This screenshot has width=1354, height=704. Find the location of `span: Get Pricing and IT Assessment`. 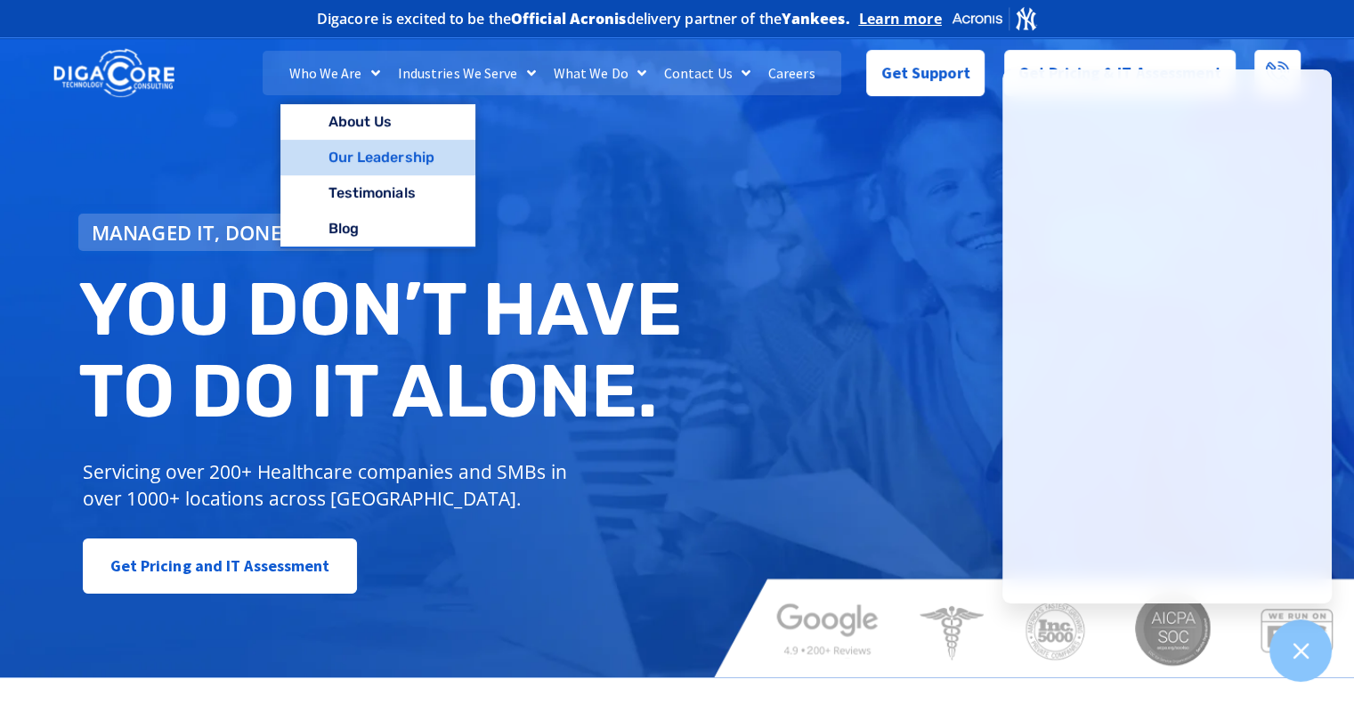

span: Get Pricing and IT Assessment is located at coordinates (220, 566).